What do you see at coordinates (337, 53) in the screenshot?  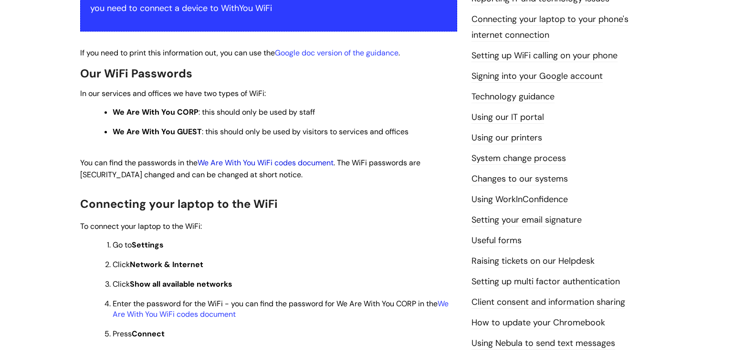 I see `a: Google doc version of the guidance` at bounding box center [337, 53].